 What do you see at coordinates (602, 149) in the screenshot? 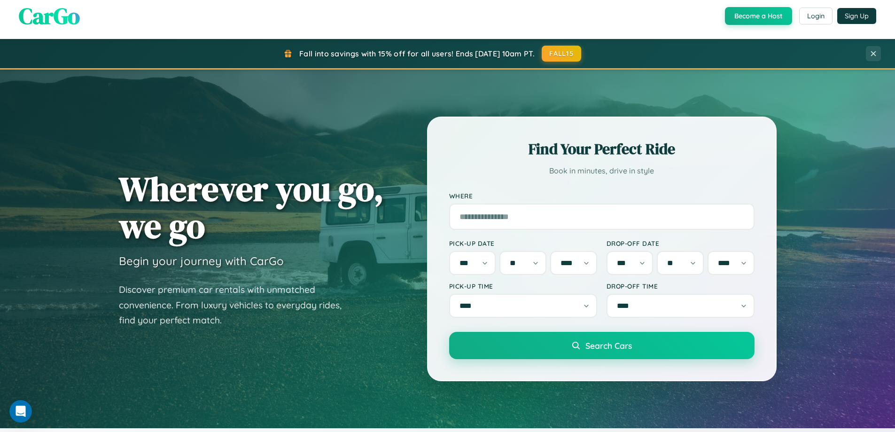
I see `h2: Find Your Perfect Ride` at bounding box center [602, 149].